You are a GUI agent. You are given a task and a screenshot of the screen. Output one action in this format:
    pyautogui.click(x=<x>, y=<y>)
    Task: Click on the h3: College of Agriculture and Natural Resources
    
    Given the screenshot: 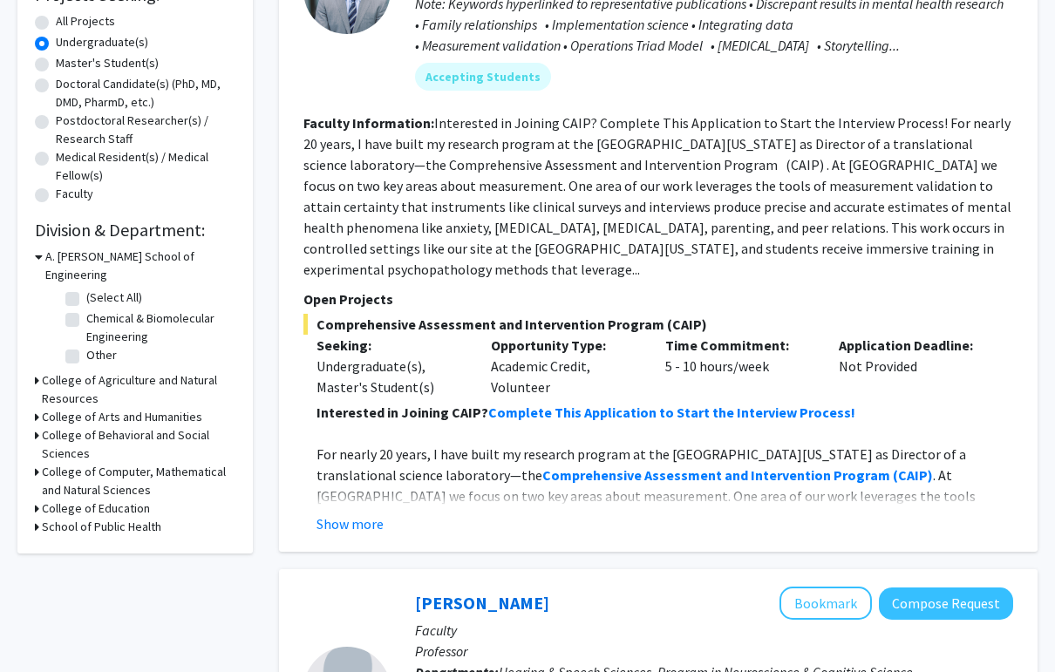 What is the action you would take?
    pyautogui.click(x=139, y=390)
    